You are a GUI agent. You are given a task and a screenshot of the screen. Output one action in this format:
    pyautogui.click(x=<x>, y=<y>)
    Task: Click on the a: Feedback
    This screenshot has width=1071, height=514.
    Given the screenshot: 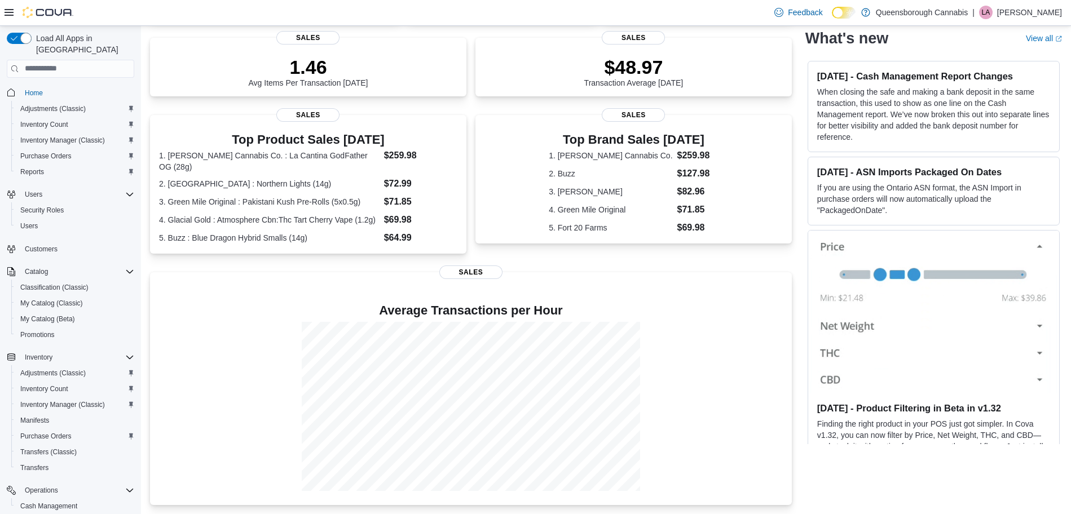 What is the action you would take?
    pyautogui.click(x=798, y=12)
    